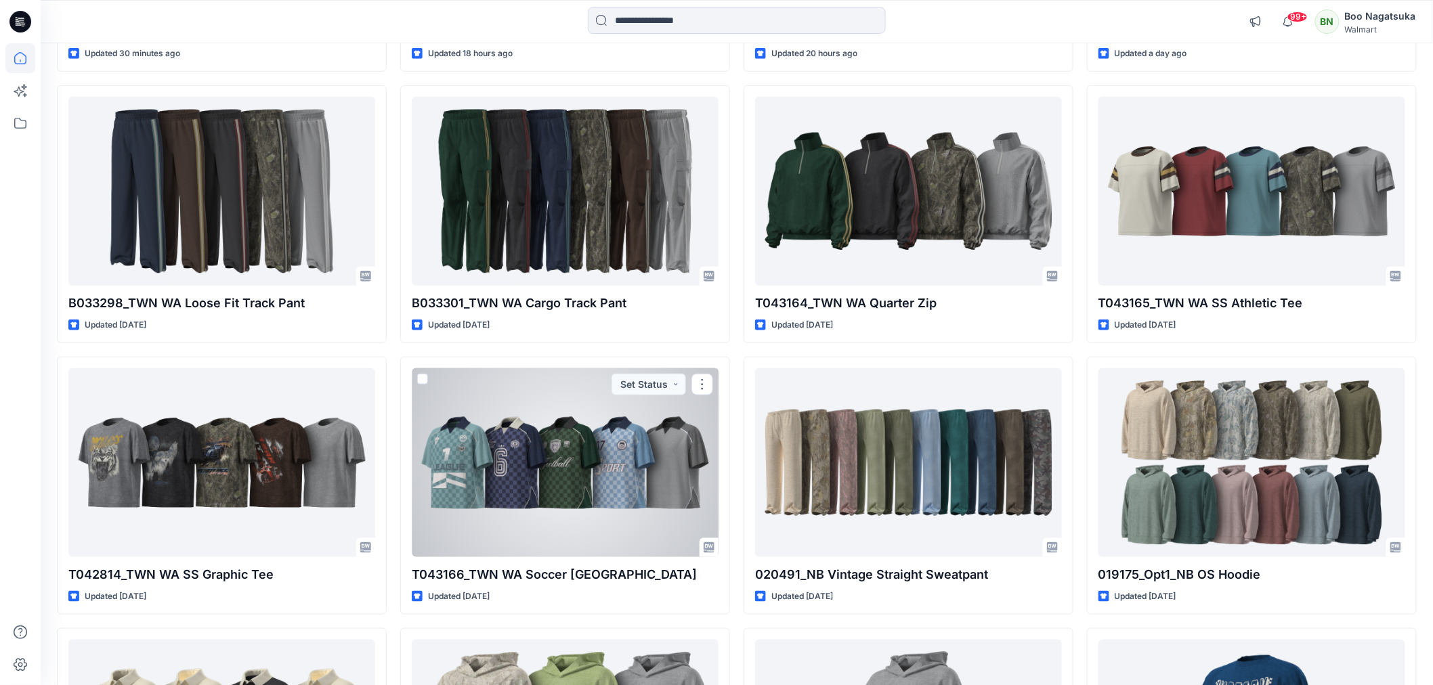 The image size is (1433, 685). Describe the element at coordinates (908, 462) in the screenshot. I see `a: 020491_NB Vintage Straight Sweatpant` at that location.